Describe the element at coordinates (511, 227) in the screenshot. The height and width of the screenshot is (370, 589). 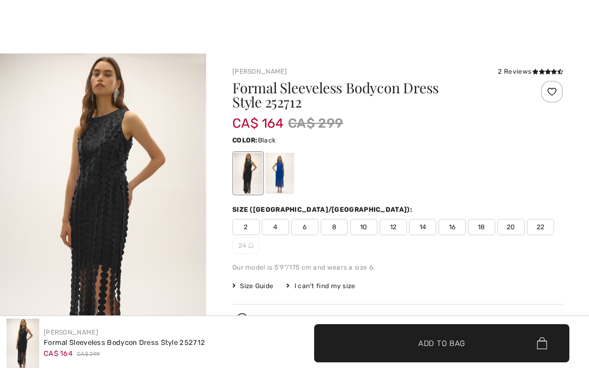
I see `span: 20` at that location.